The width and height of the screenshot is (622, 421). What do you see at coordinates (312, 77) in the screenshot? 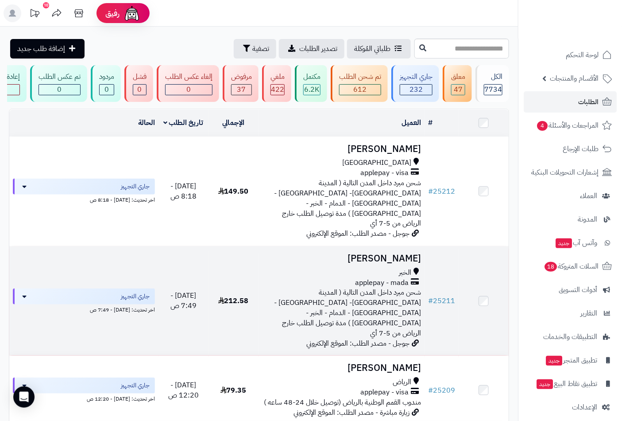
I see `div: مكتمل` at bounding box center [312, 77].